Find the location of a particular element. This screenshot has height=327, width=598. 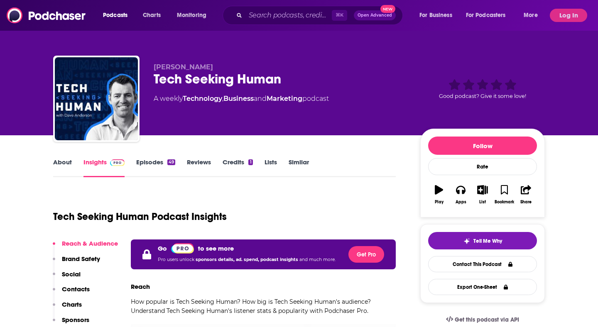

p: Charts is located at coordinates (72, 305).